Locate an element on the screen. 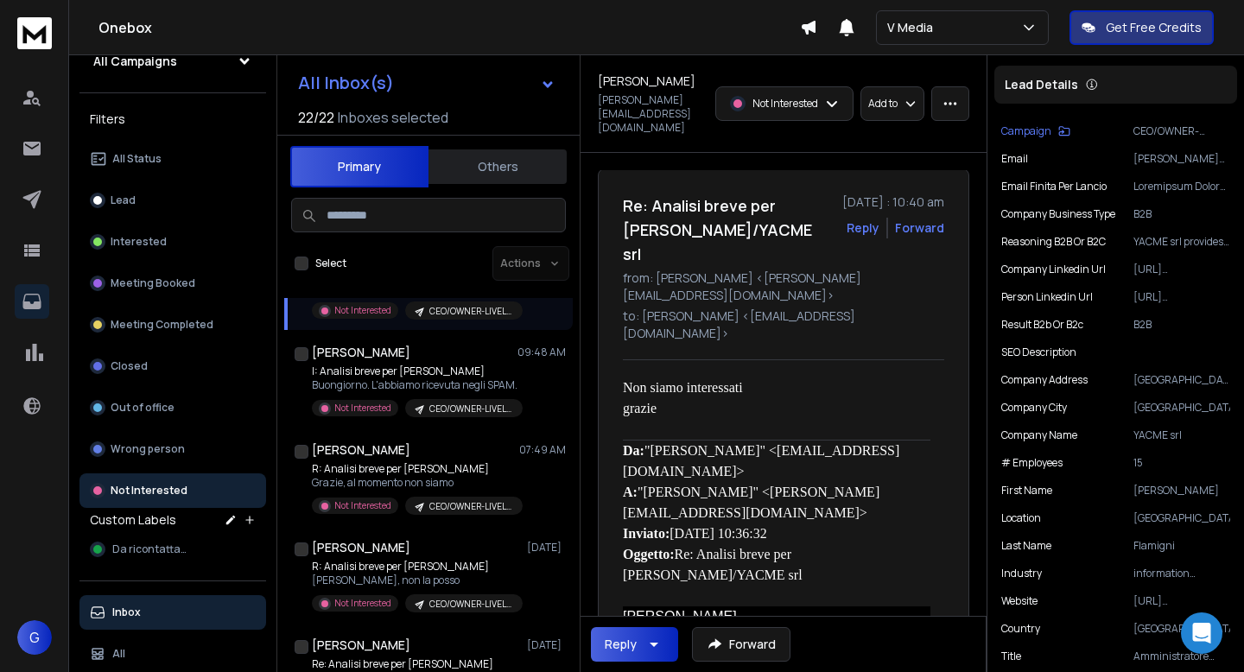 Image resolution: width=1244 pixels, height=672 pixels. p: Lead Details is located at coordinates (1041, 85).